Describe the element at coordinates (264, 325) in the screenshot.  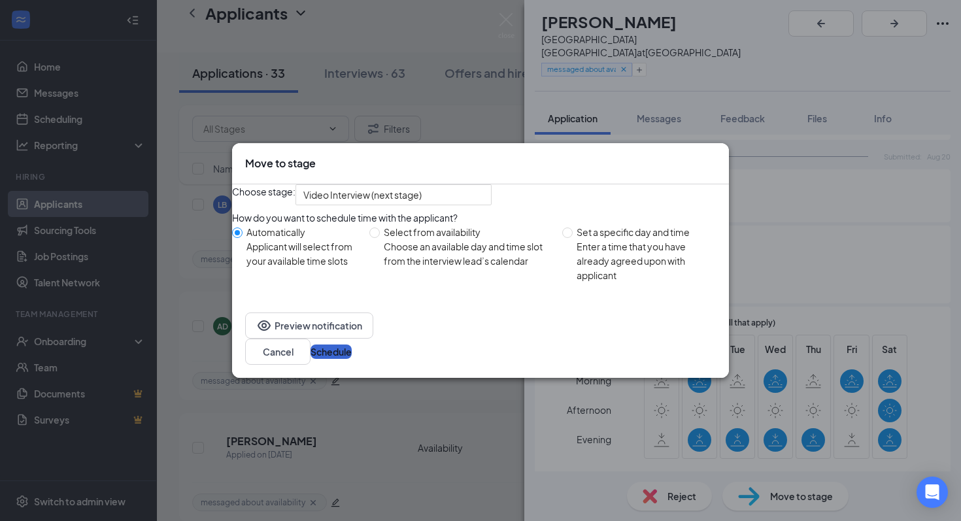
I see `svg: Eye` at that location.